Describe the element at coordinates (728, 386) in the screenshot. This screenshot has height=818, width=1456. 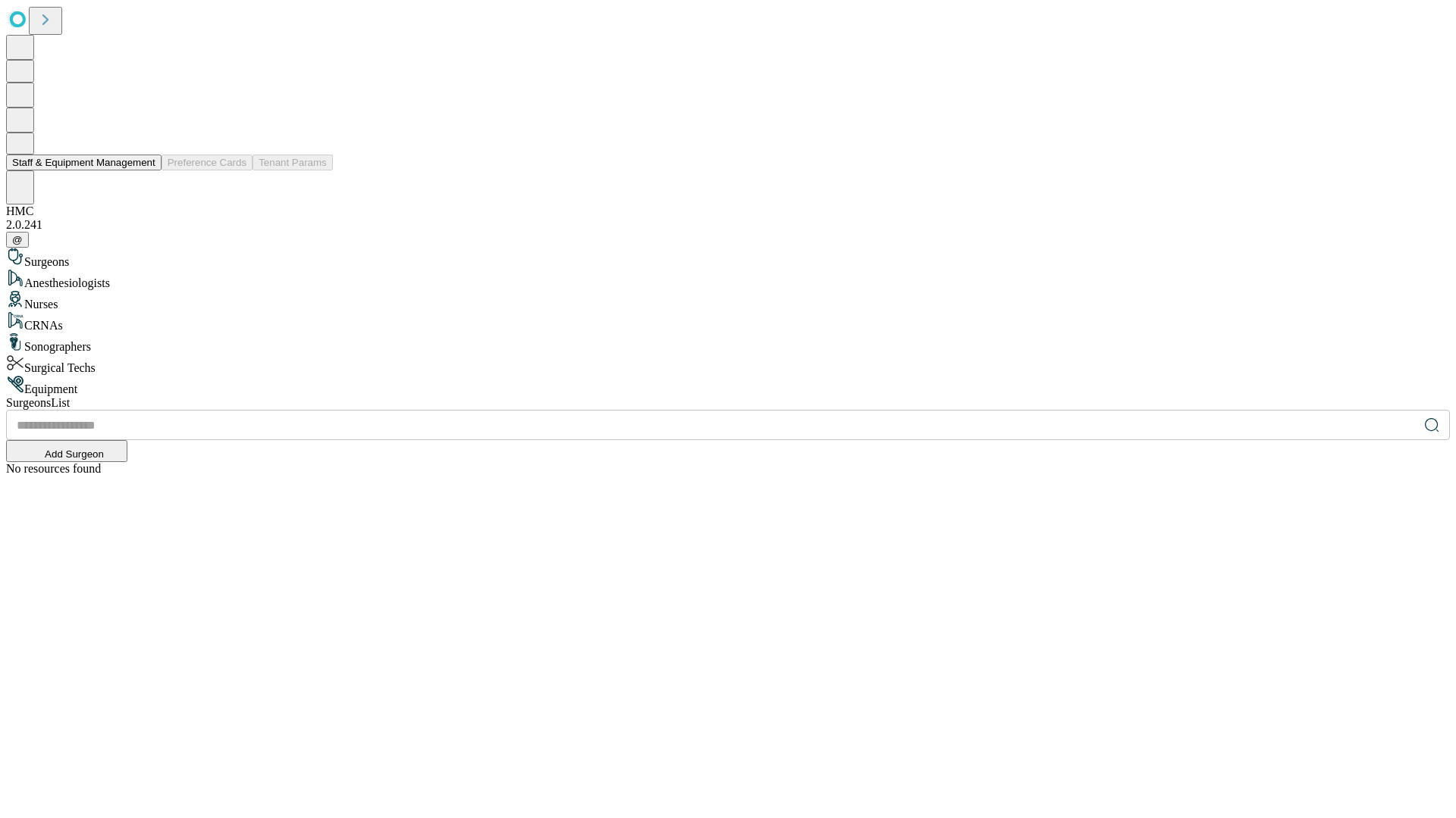
I see `div: Equipment` at that location.